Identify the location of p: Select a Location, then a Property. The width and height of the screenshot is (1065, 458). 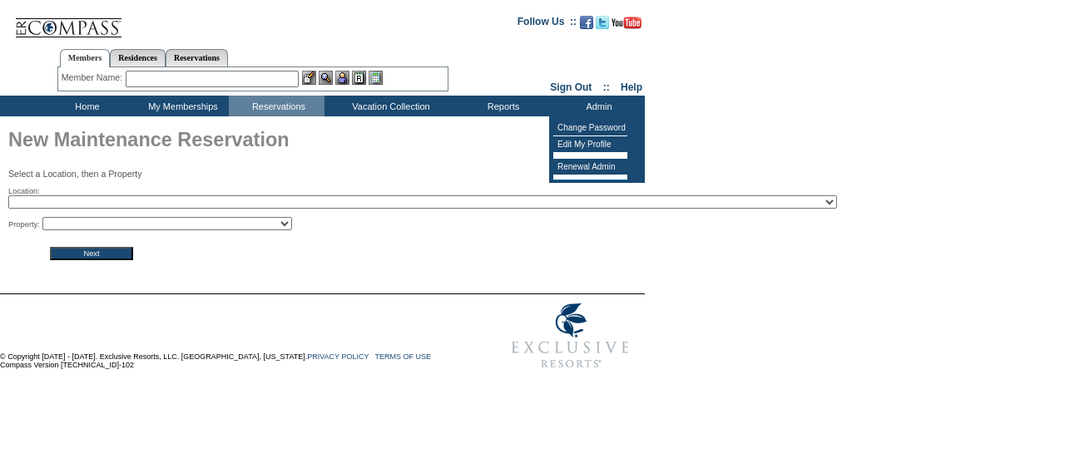
(326, 174).